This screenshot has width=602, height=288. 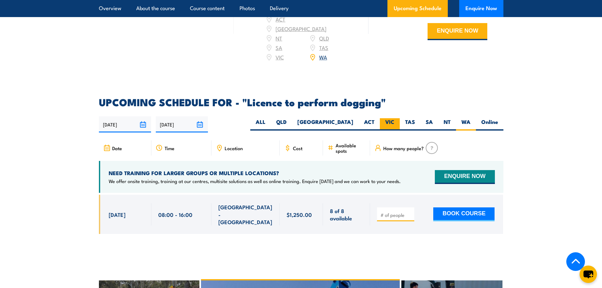 What do you see at coordinates (347, 214) in the screenshot?
I see `span: 8 of 8 available` at bounding box center [347, 214].